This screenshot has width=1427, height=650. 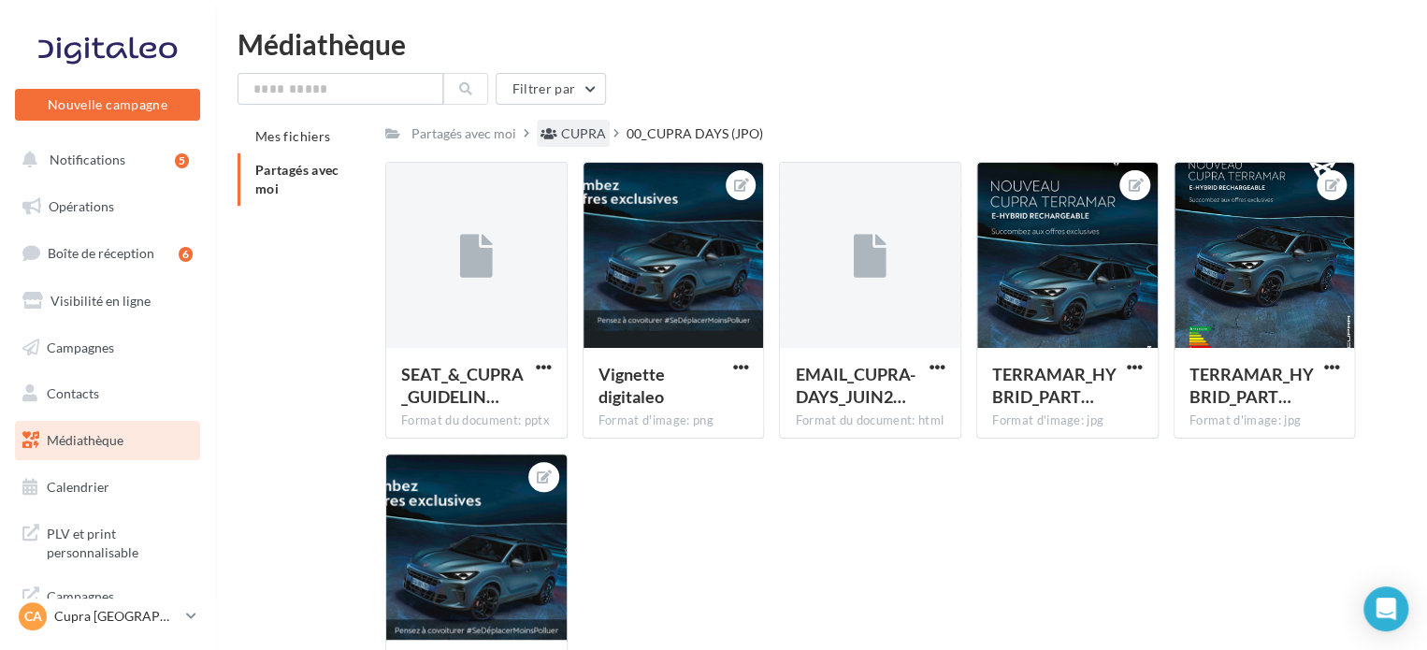 I want to click on div: 00_CUPRA DAYS (JPO), so click(x=695, y=134).